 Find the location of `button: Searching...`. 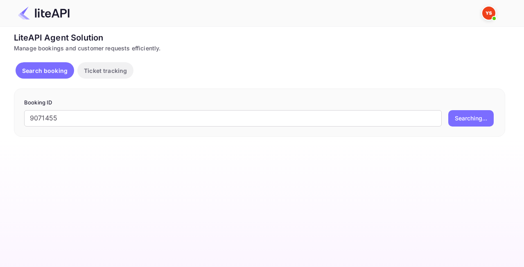

button: Searching... is located at coordinates (471, 118).